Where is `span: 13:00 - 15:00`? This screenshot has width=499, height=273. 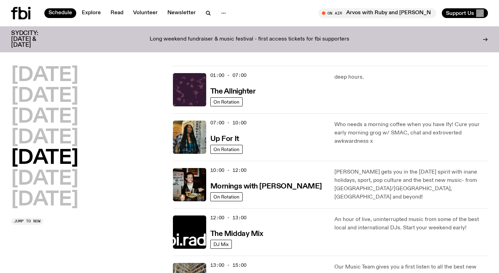 span: 13:00 - 15:00 is located at coordinates (228, 265).